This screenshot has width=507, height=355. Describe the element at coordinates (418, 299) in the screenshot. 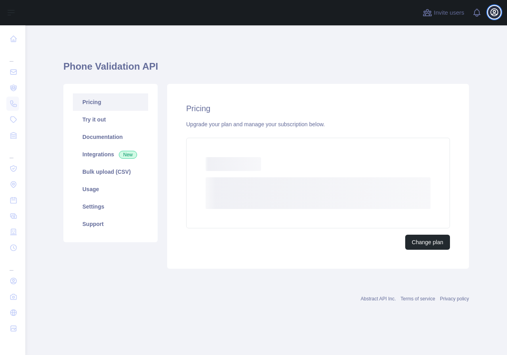

I see `a: Terms of service` at that location.